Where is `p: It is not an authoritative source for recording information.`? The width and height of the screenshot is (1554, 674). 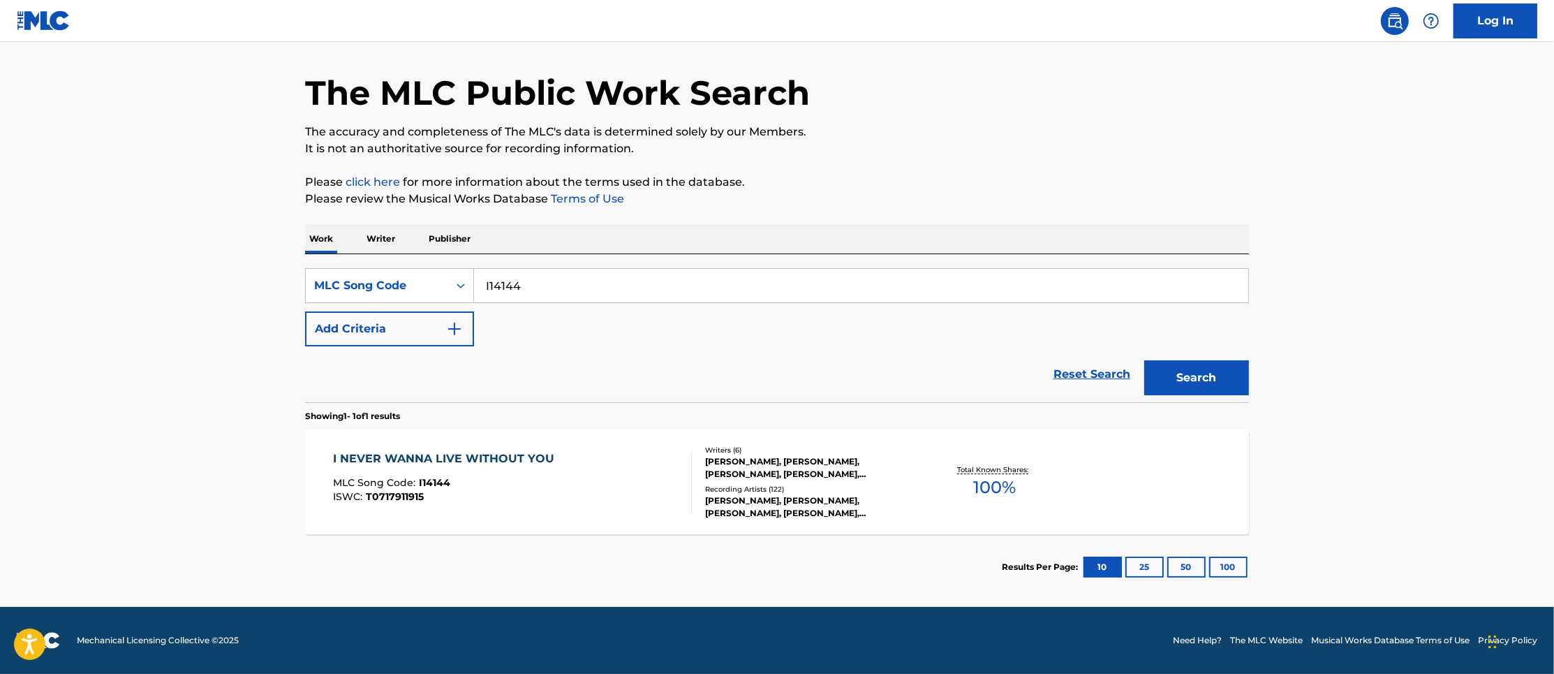
p: It is not an authoritative source for recording information. is located at coordinates (777, 149).